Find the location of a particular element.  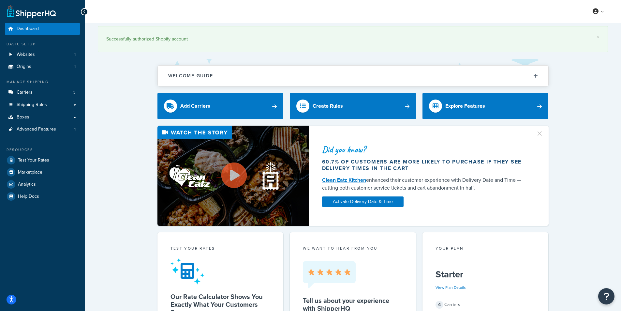

li: Marketplace is located at coordinates (42, 172).